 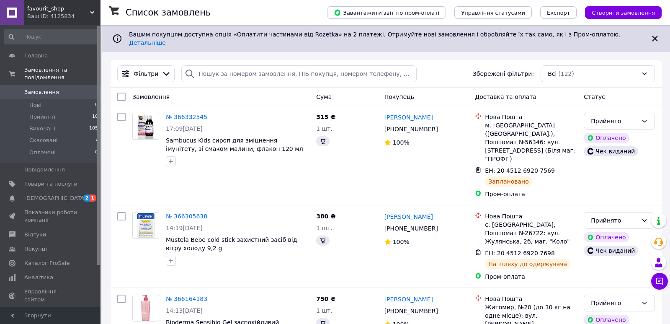 What do you see at coordinates (387, 13) in the screenshot?
I see `button: Завантажити звіт по пром-оплаті` at bounding box center [387, 13].